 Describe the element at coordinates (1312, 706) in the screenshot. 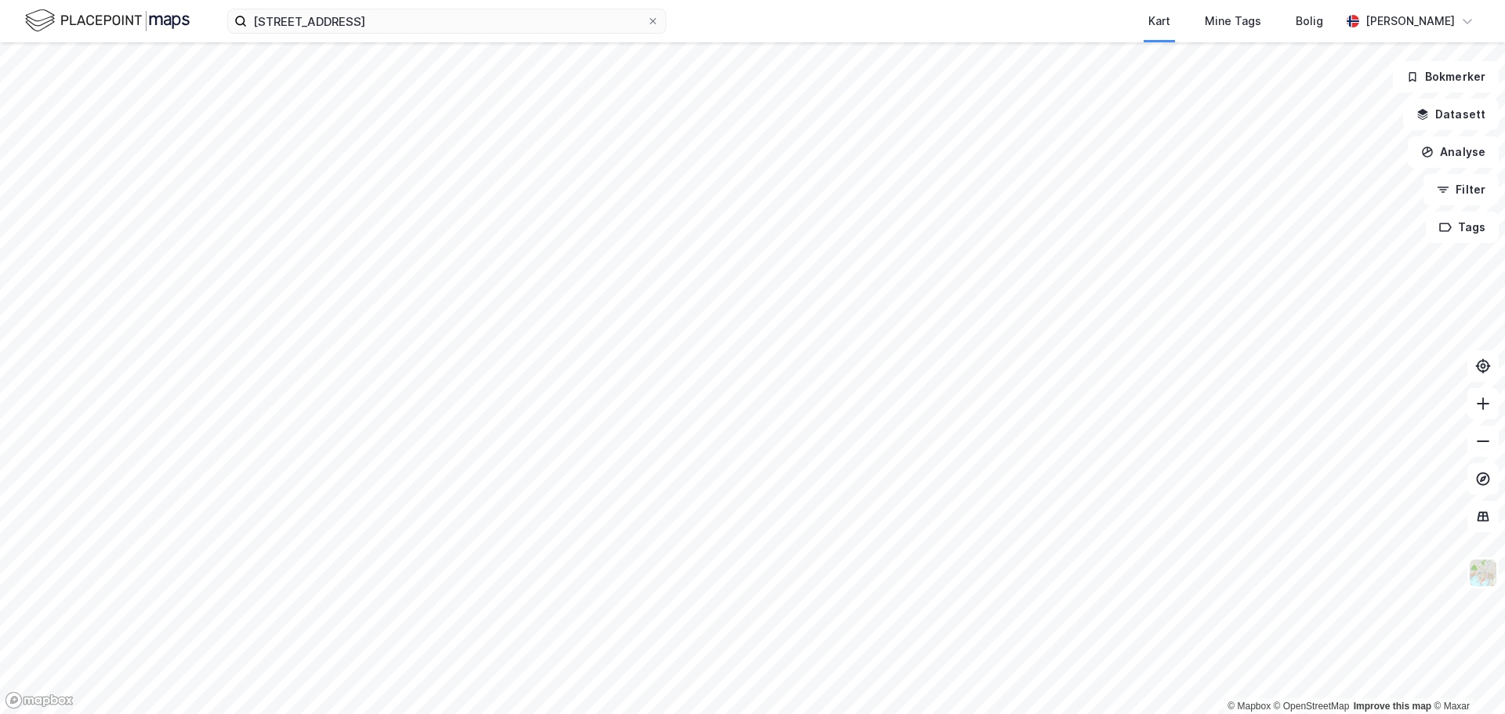

I see `a: OpenStreetMap` at that location.